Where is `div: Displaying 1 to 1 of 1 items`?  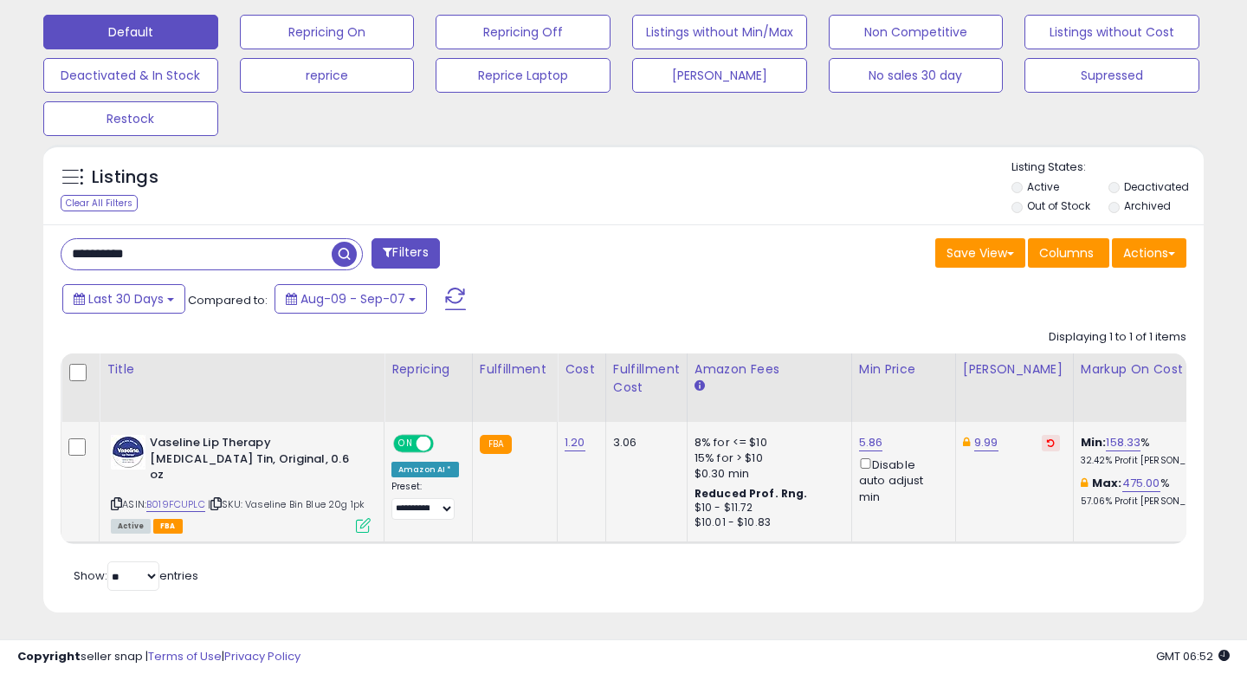
div: Displaying 1 to 1 of 1 items is located at coordinates (1117, 337).